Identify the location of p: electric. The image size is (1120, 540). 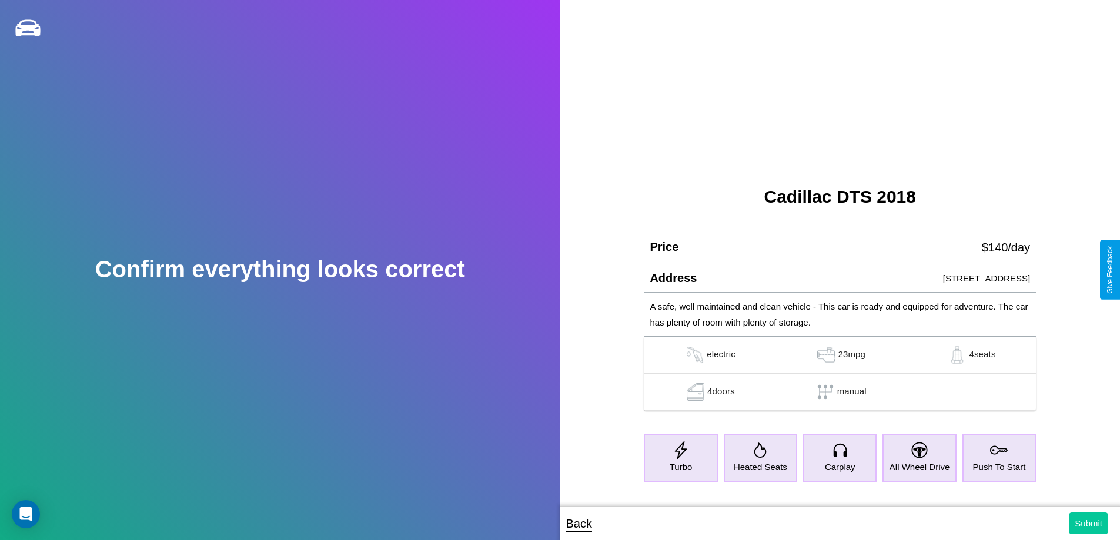
(721, 355).